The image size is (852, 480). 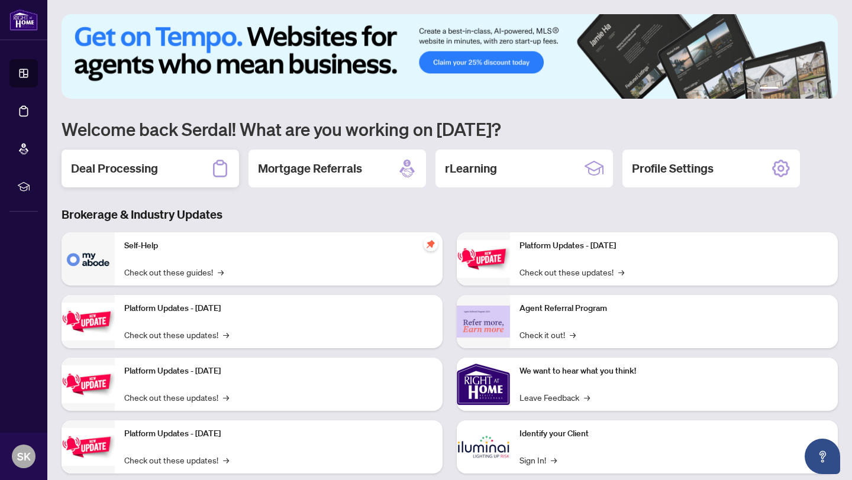 What do you see at coordinates (674, 309) in the screenshot?
I see `p: Agent Referral Program` at bounding box center [674, 309].